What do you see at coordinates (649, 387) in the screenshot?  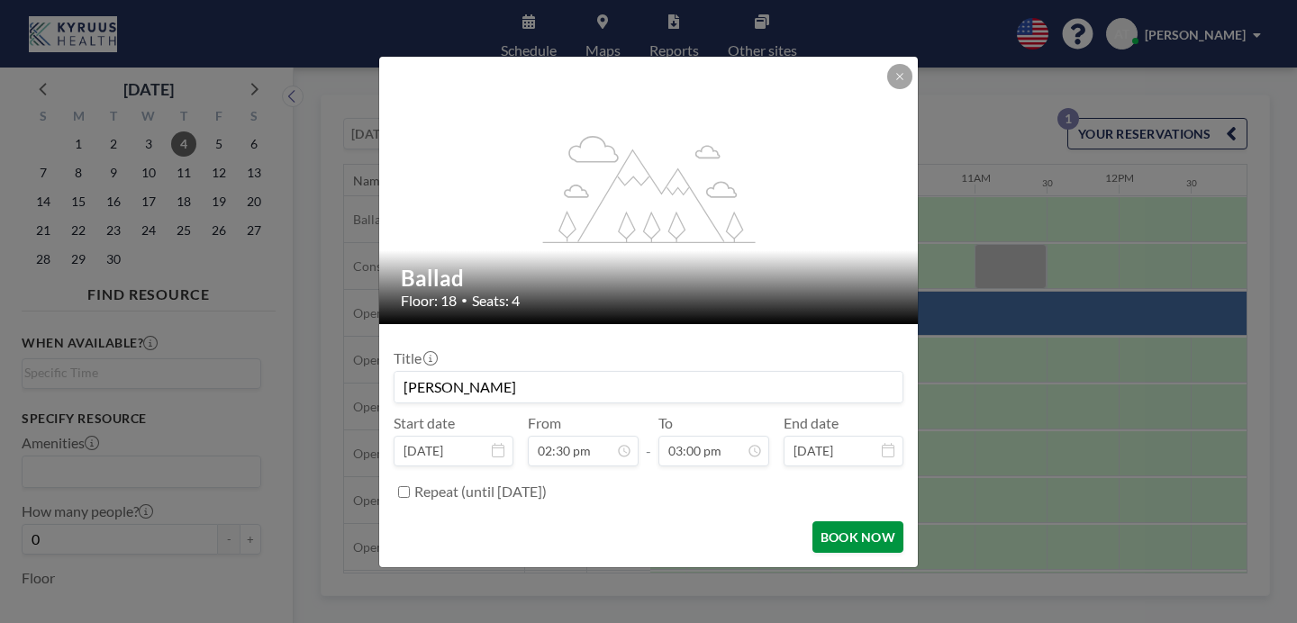 I see `input: Ashley's reservation` at bounding box center [649, 387].